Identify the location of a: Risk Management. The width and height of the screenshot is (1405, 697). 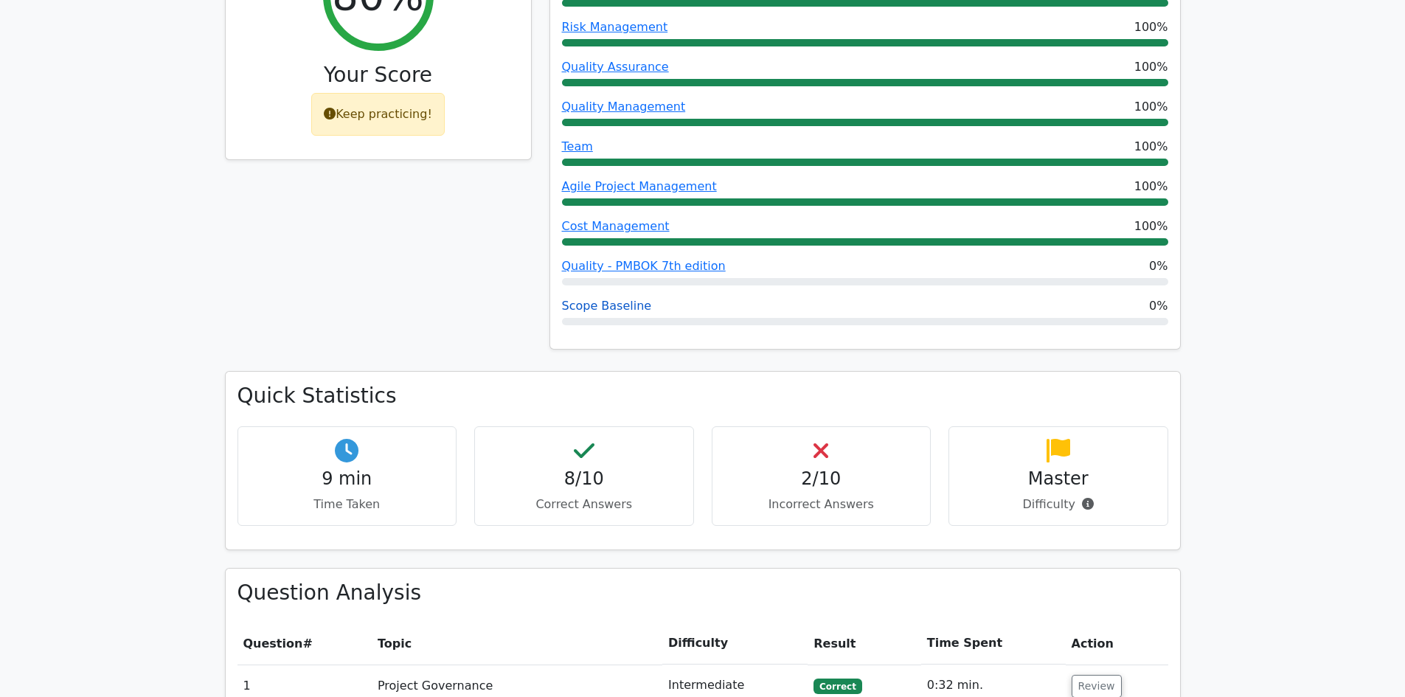
(615, 27).